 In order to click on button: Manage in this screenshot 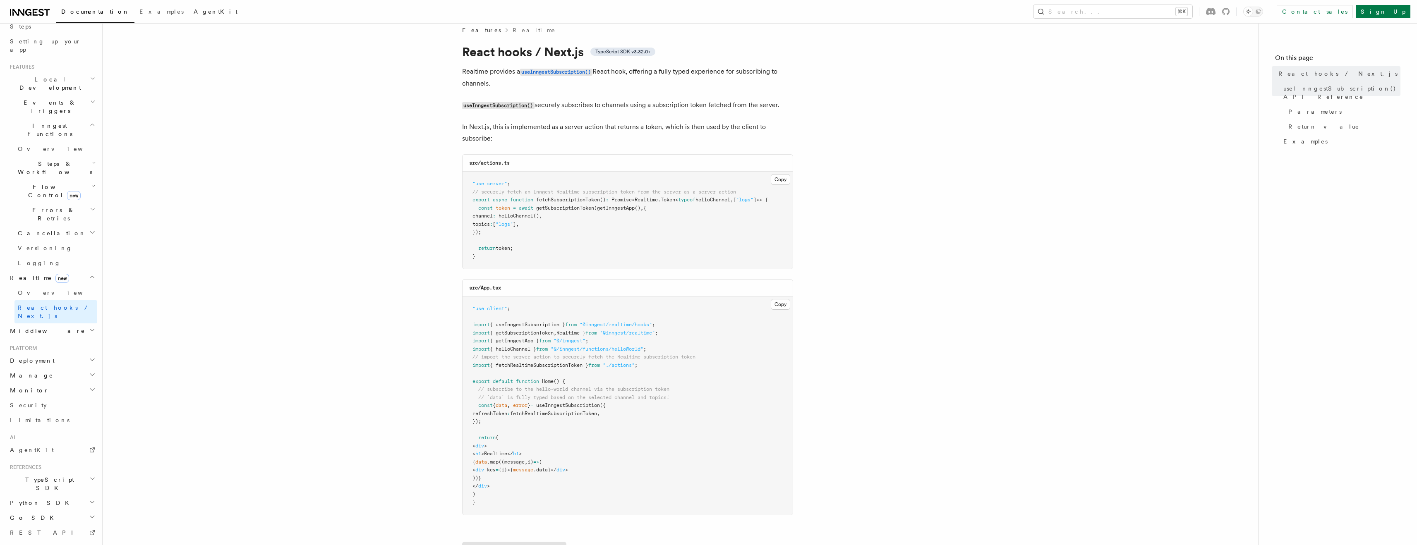, I will do `click(52, 376)`.